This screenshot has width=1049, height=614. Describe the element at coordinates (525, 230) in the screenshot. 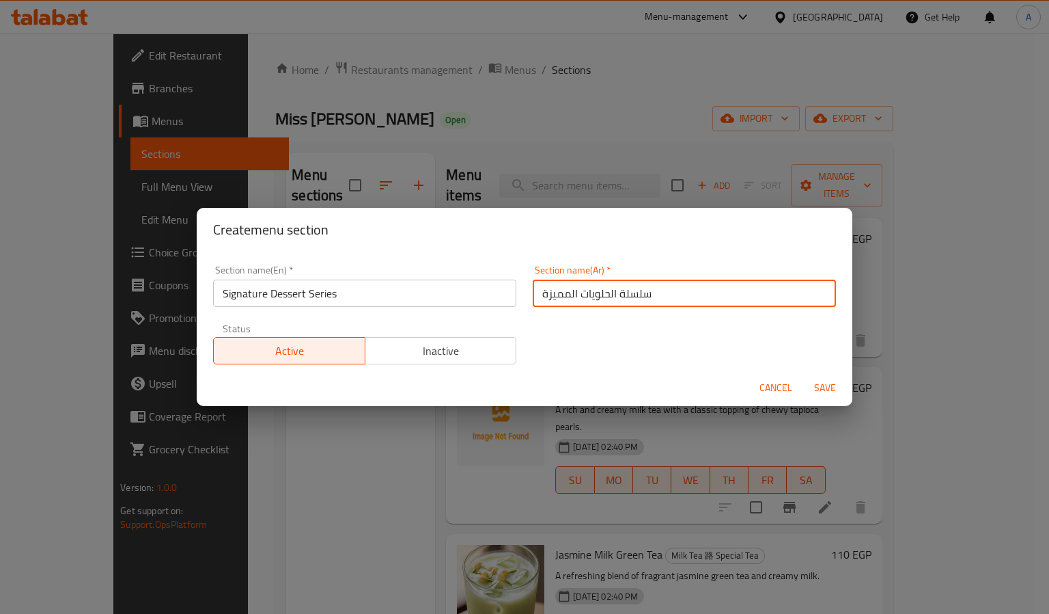

I see `h2: Create menu section` at that location.